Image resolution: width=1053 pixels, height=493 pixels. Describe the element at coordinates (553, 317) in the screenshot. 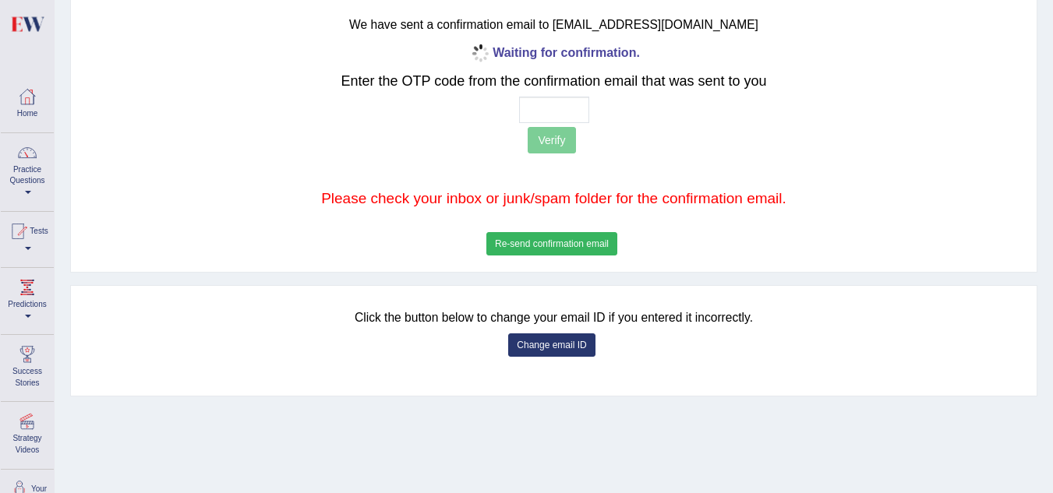

I see `small: Click the button below to change your email ID if you entered it incorrectly.` at that location.